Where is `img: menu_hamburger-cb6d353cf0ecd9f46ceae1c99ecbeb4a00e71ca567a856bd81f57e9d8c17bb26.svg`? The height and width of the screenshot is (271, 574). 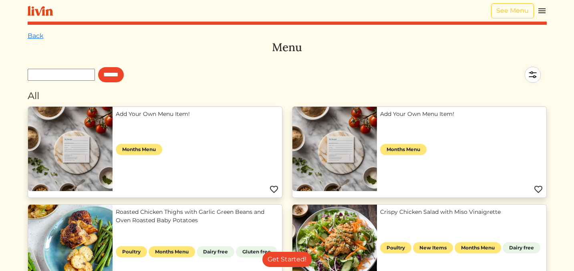
img: menu_hamburger-cb6d353cf0ecd9f46ceae1c99ecbeb4a00e71ca567a856bd81f57e9d8c17bb26.svg is located at coordinates (542, 11).